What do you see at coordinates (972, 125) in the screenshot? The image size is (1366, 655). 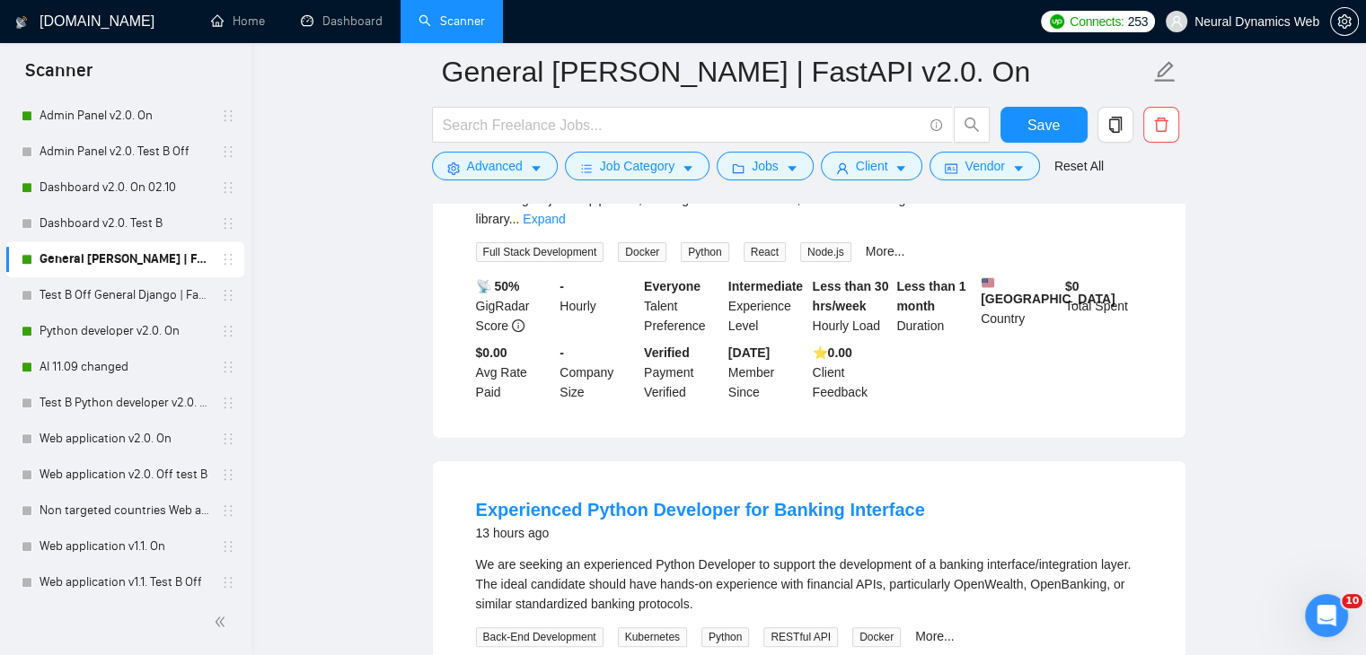 I see `span: search` at bounding box center [972, 125].